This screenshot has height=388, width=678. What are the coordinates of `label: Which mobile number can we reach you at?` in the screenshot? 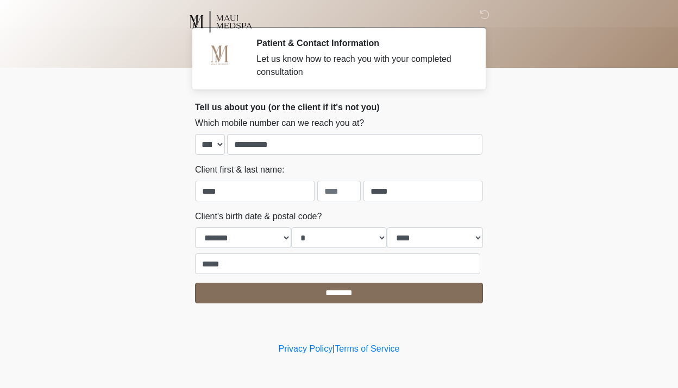 It's located at (279, 123).